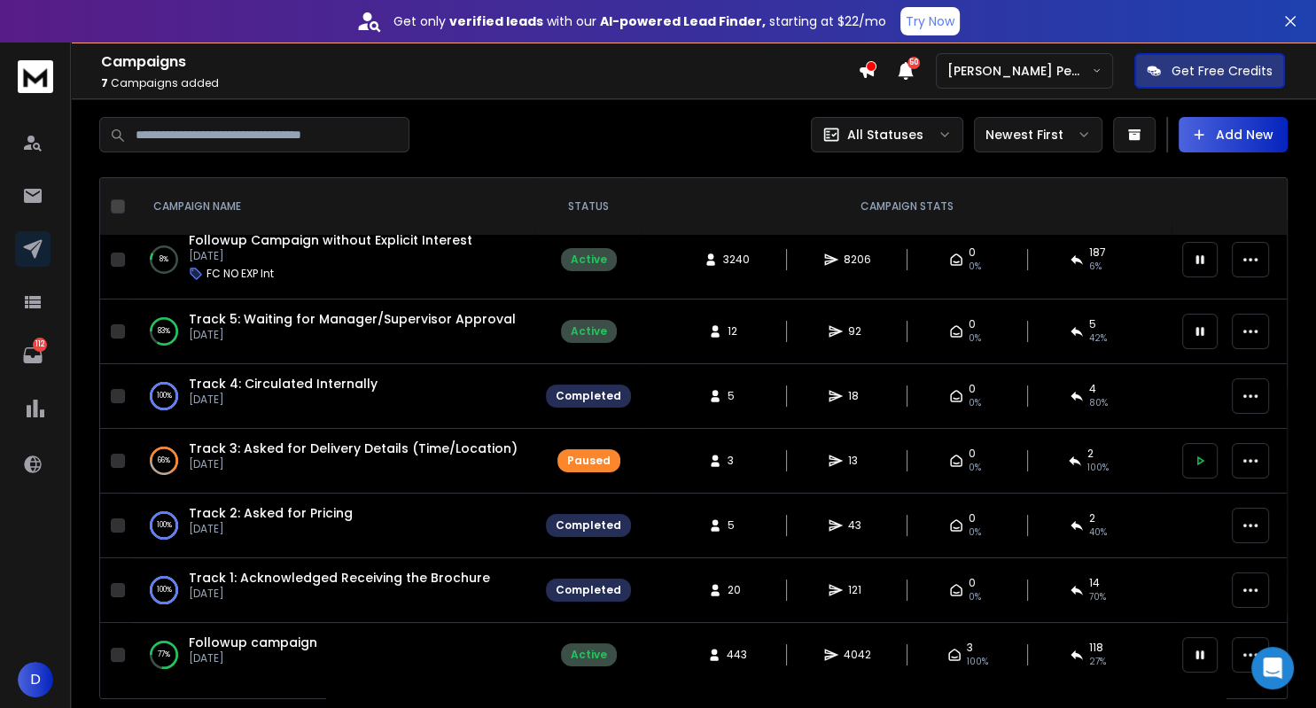 Image resolution: width=1316 pixels, height=708 pixels. Describe the element at coordinates (105, 82) in the screenshot. I see `span: 7` at that location.